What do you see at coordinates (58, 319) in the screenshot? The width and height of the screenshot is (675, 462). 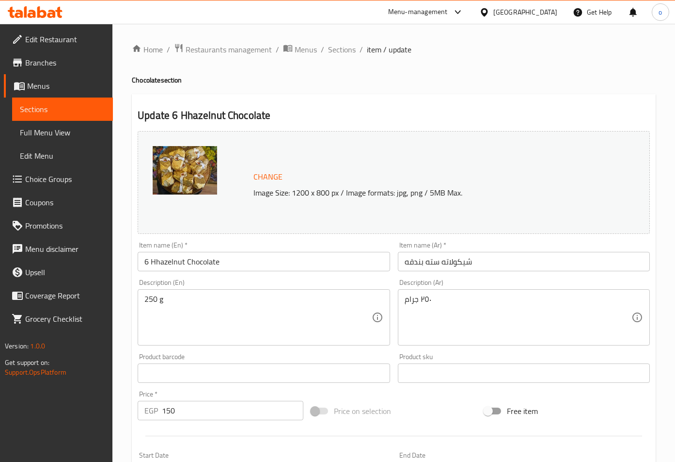 I see `a: Grocery Checklist` at bounding box center [58, 319].